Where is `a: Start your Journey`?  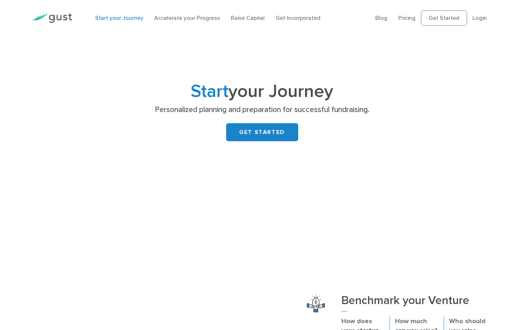
a: Start your Journey is located at coordinates (119, 18).